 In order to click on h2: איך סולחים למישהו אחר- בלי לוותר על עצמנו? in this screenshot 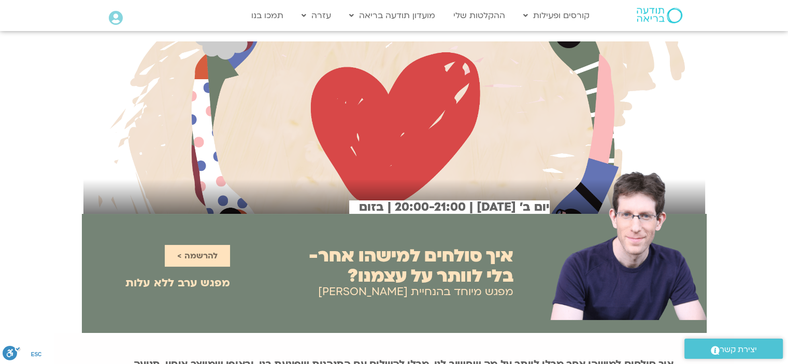, I will do `click(411, 266)`.